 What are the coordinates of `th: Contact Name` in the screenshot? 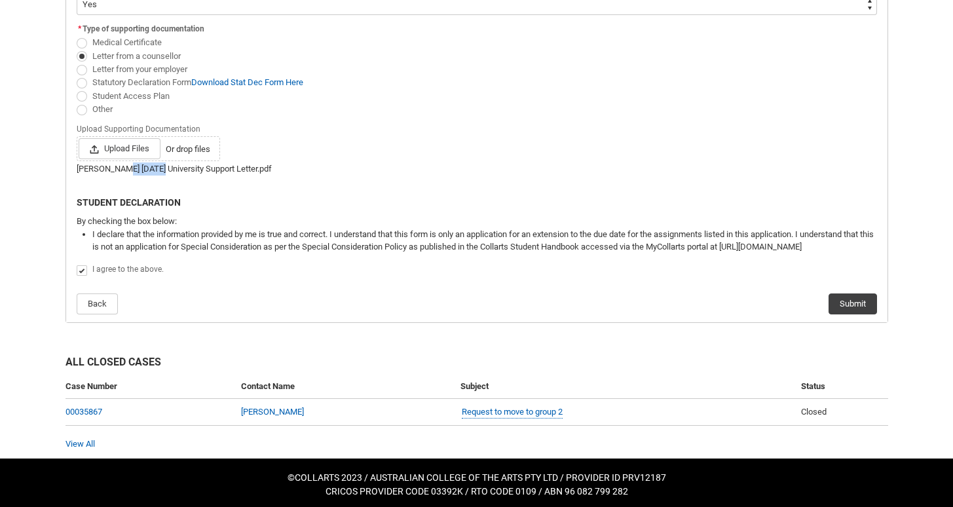 It's located at (345, 386).